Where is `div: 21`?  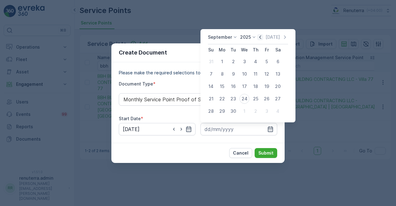 div: 21 is located at coordinates (211, 99).